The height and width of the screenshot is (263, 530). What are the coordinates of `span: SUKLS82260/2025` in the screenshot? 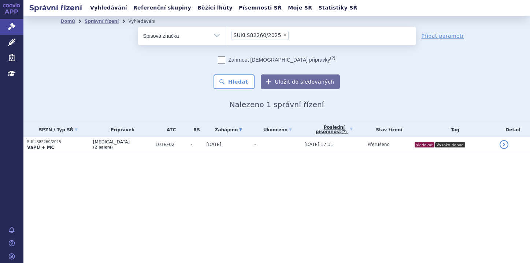 It's located at (258, 35).